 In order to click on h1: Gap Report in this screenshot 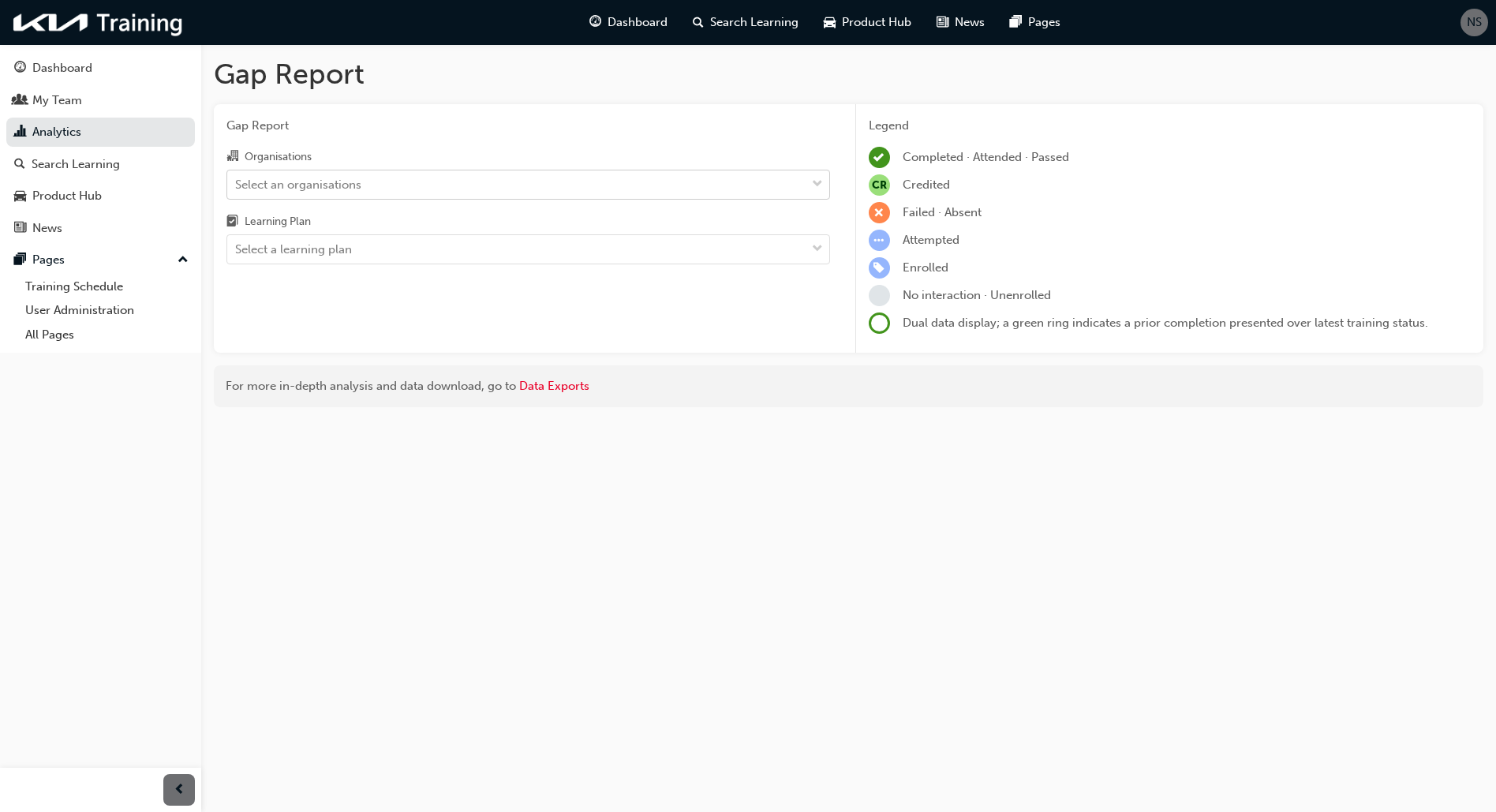, I will do `click(848, 75)`.